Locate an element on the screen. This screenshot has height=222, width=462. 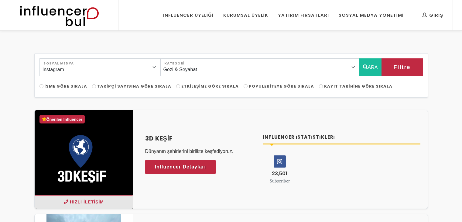
button: Filtre is located at coordinates (402, 67).